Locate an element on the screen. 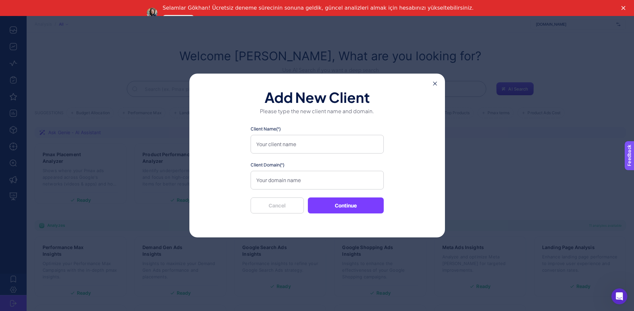 This screenshot has width=634, height=311. input: Your client name is located at coordinates (317, 144).